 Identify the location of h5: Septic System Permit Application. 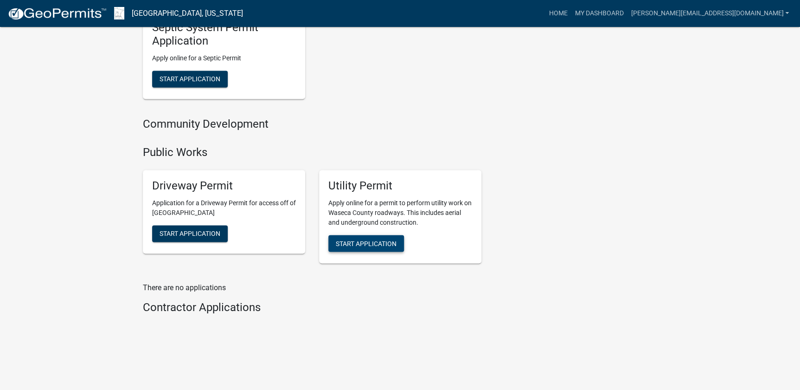
(224, 34).